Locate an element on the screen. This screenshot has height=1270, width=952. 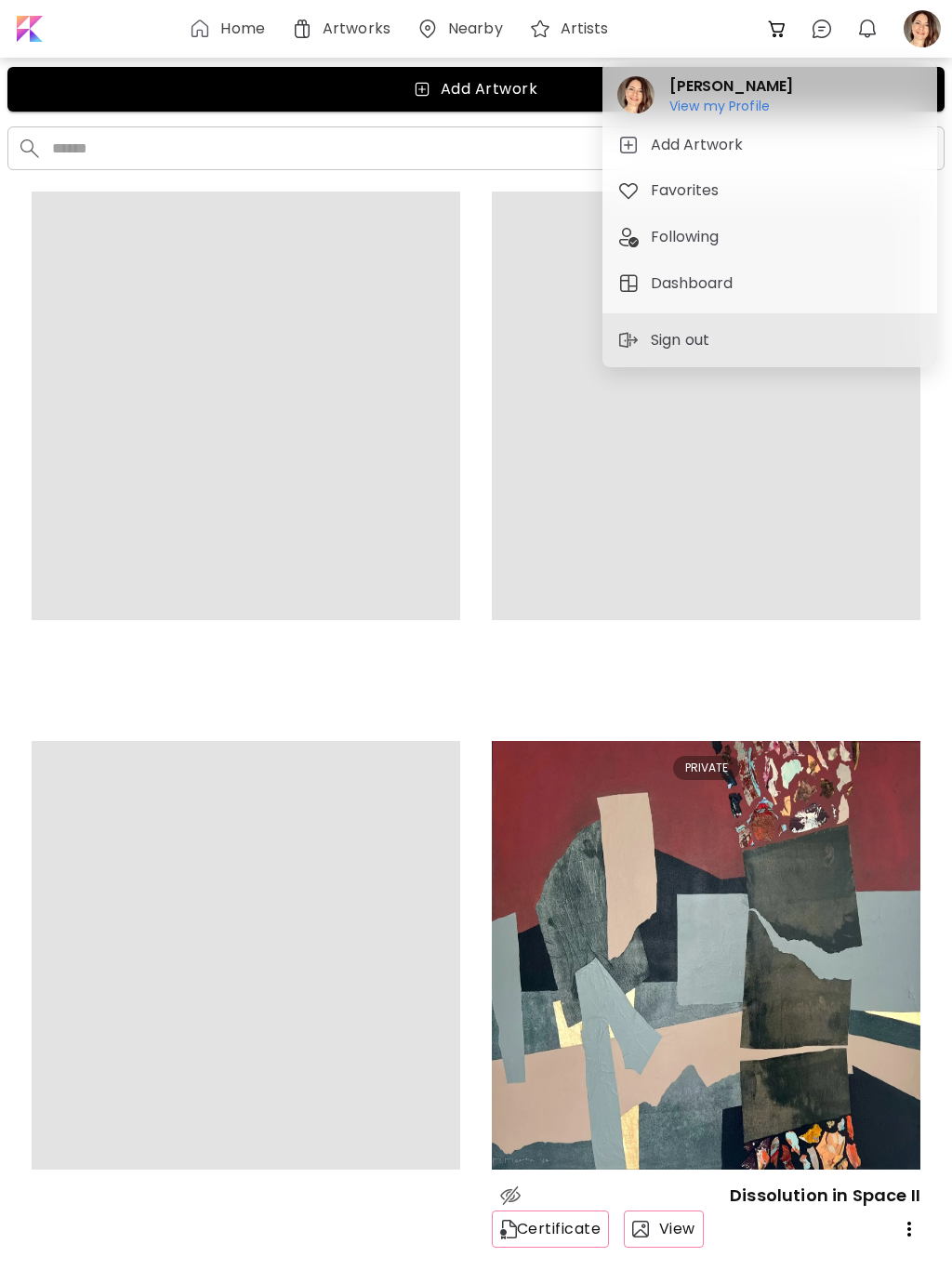
button: sign-outSign out is located at coordinates (666, 341).